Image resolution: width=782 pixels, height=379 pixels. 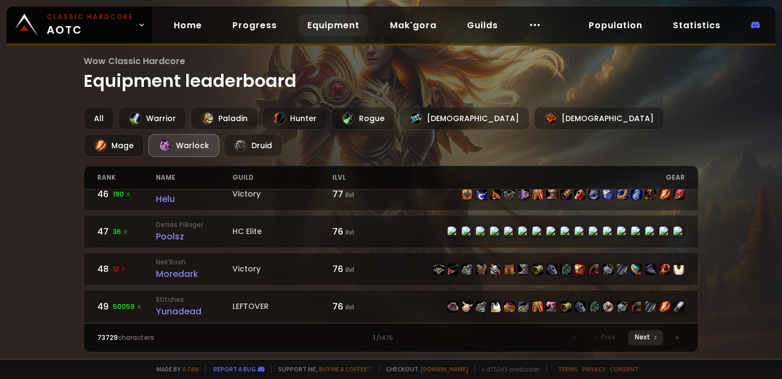 What do you see at coordinates (127, 306) in the screenshot?
I see `div: 49` at bounding box center [127, 306].